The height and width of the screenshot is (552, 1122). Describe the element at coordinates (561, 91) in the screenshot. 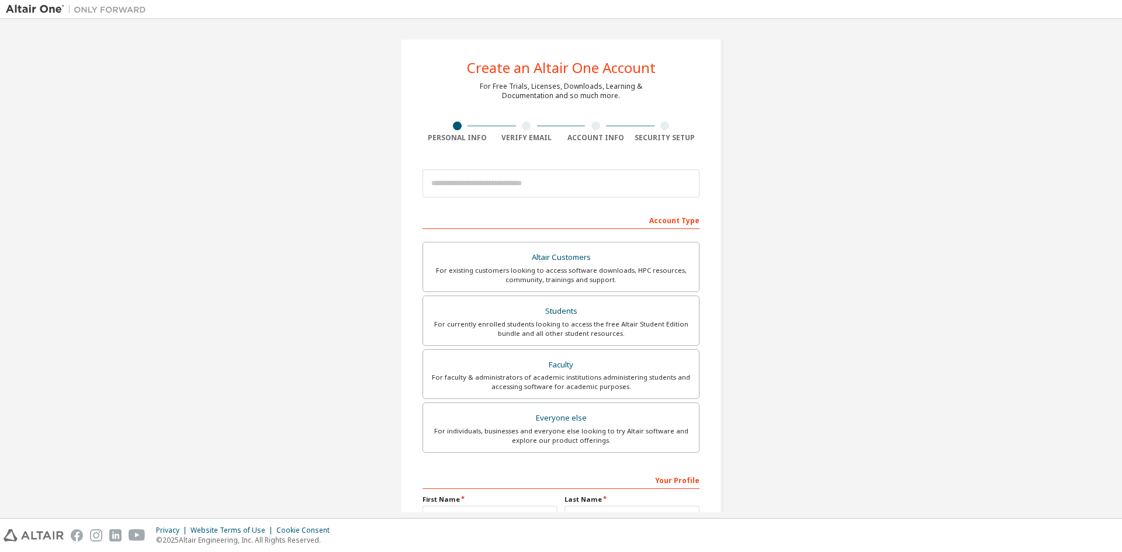

I see `div: For Free Trials, Licenses, Downloads, Learning & Documentation and so much more.` at that location.